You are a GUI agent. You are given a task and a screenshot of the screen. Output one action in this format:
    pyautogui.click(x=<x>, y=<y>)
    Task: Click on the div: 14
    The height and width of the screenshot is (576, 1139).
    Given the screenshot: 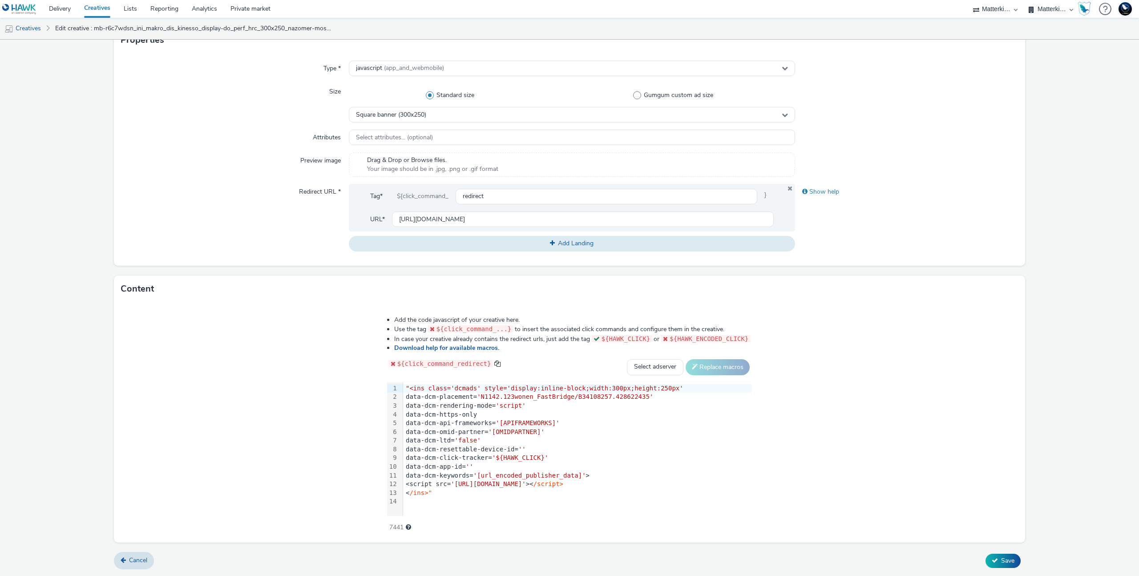 What is the action you would take?
    pyautogui.click(x=392, y=501)
    